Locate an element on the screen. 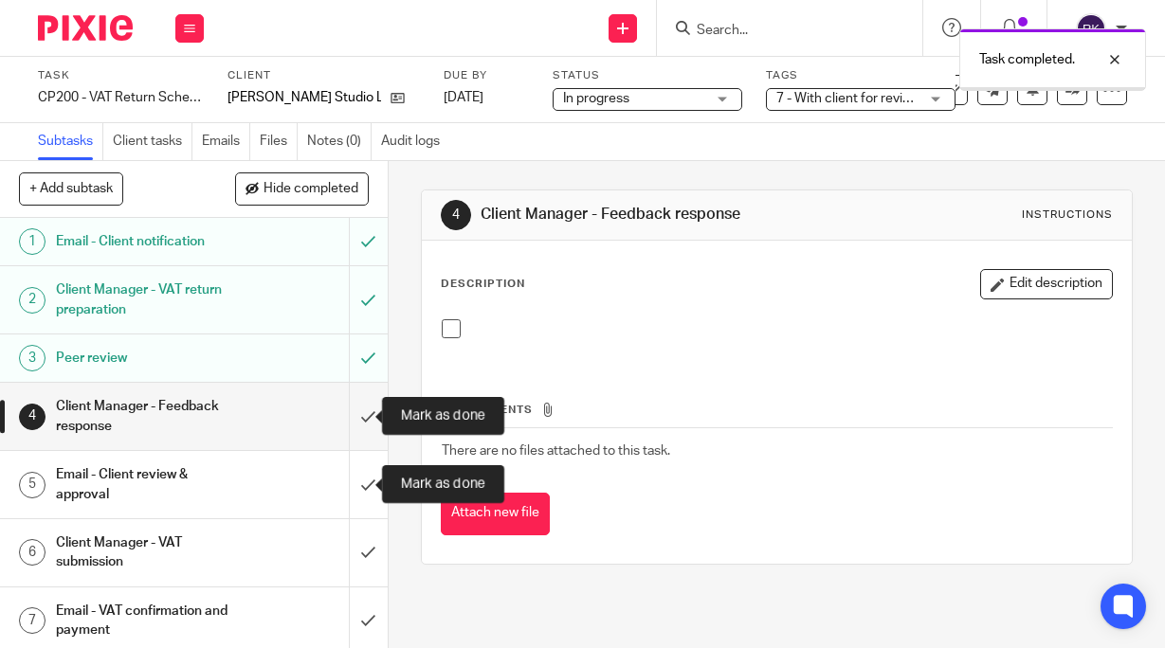 The height and width of the screenshot is (648, 1165). a: Subtasks is located at coordinates (70, 141).